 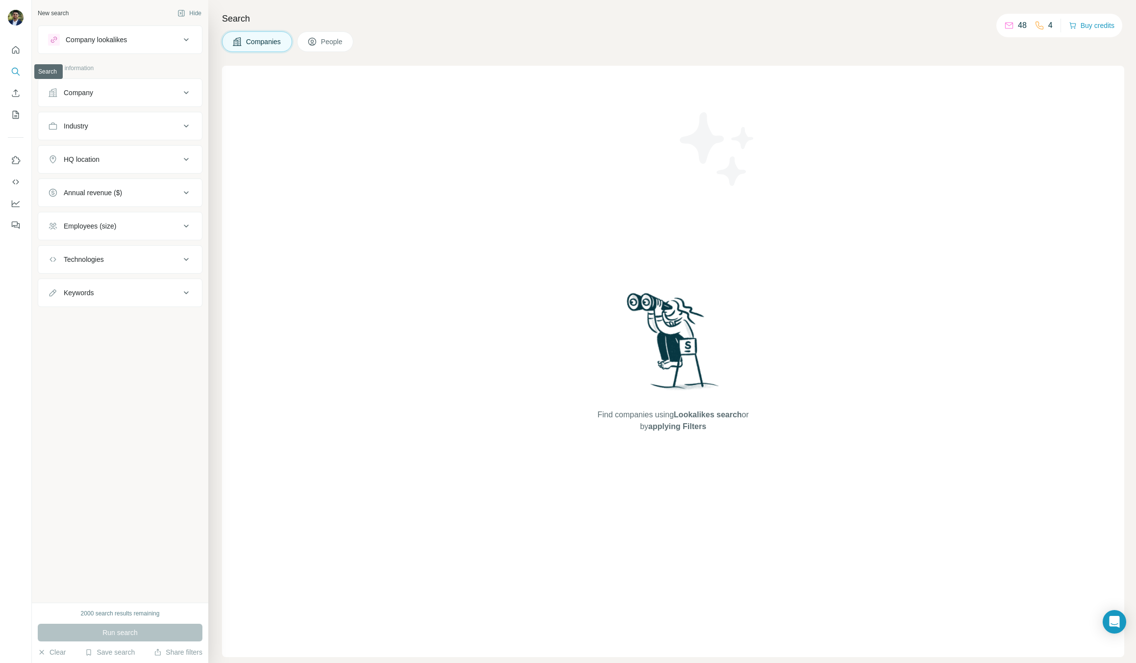 I want to click on span: Find companies using or by, so click(x=673, y=421).